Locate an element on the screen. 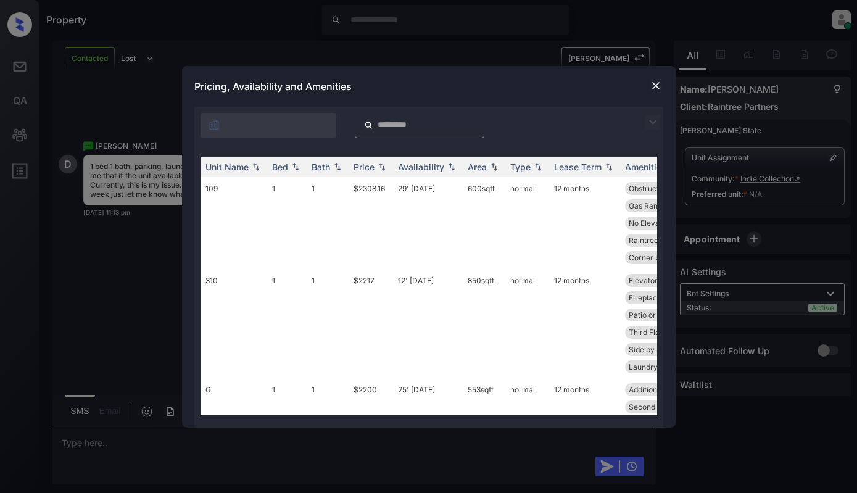  div: Bed is located at coordinates (280, 167).